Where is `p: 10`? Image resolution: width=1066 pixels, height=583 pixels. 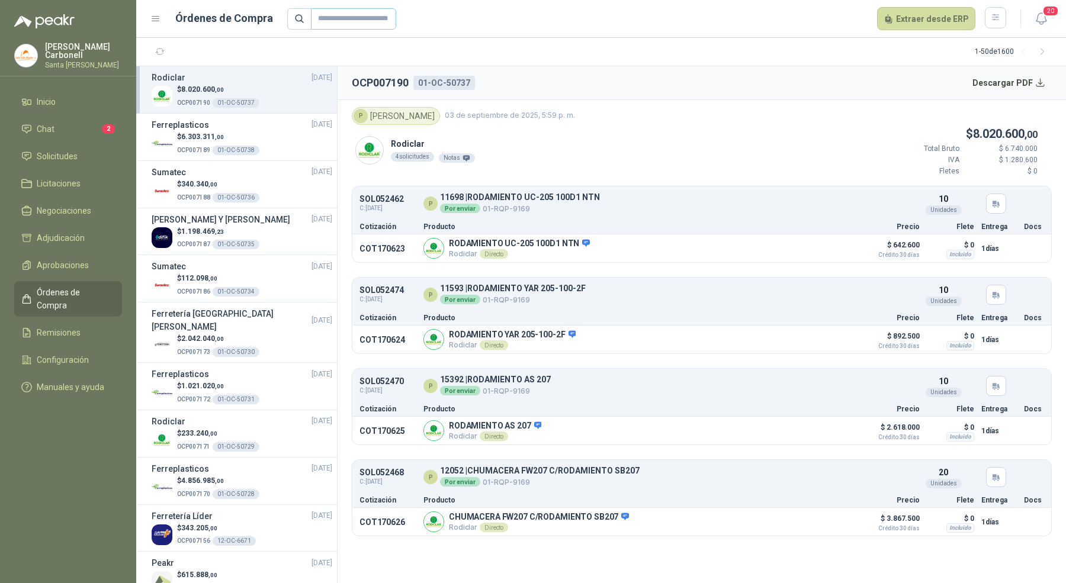 p: 10 is located at coordinates (943, 290).